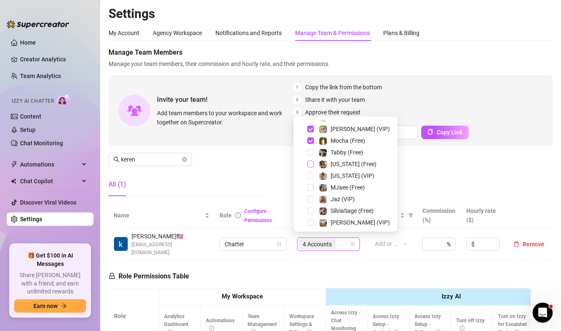 Image resolution: width=561 pixels, height=331 pixels. I want to click on img: Chloe (VIP), so click(323, 223).